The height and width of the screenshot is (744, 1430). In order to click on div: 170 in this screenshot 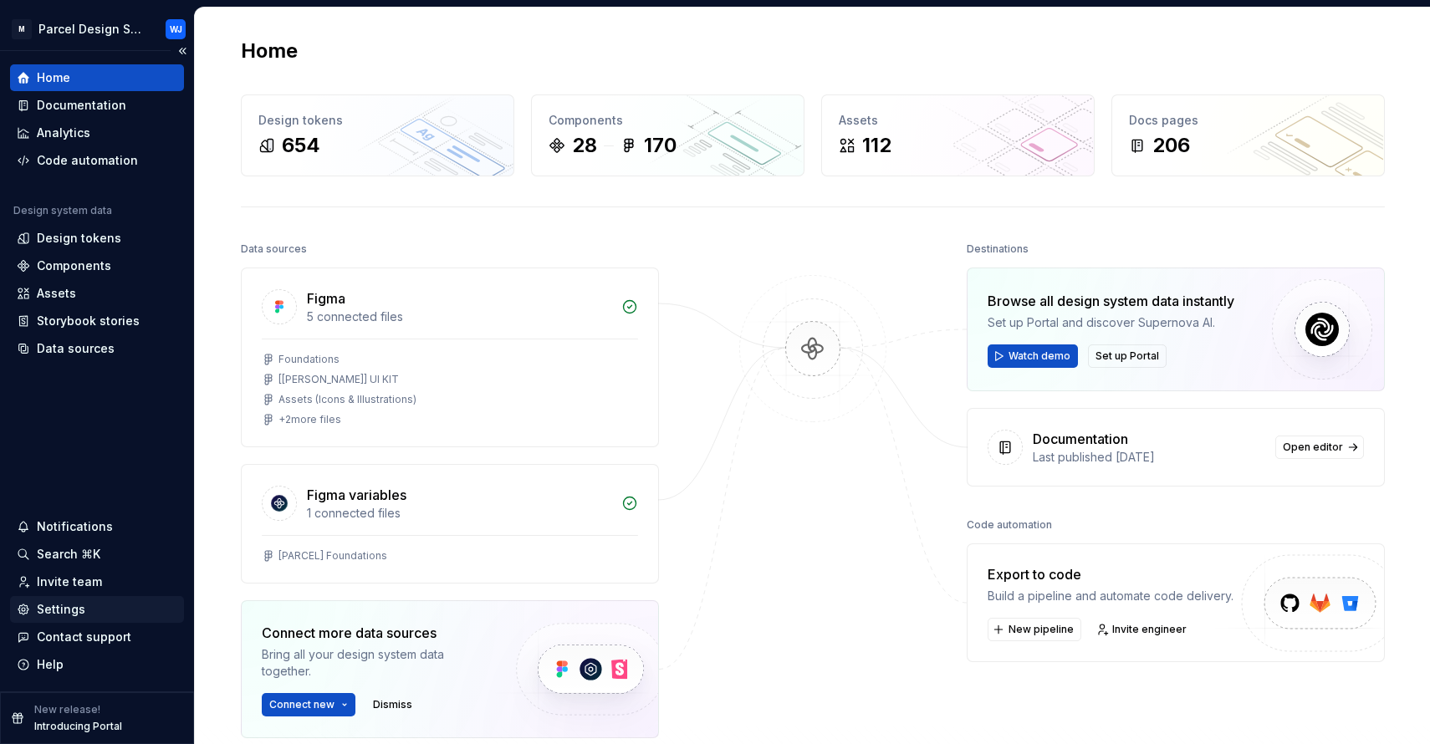, I will do `click(660, 146)`.